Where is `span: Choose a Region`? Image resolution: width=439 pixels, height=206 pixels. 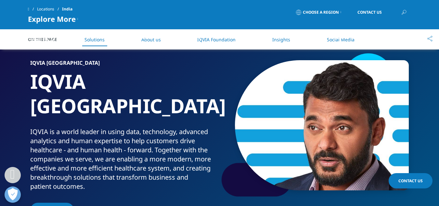 span: Choose a Region is located at coordinates (320, 12).